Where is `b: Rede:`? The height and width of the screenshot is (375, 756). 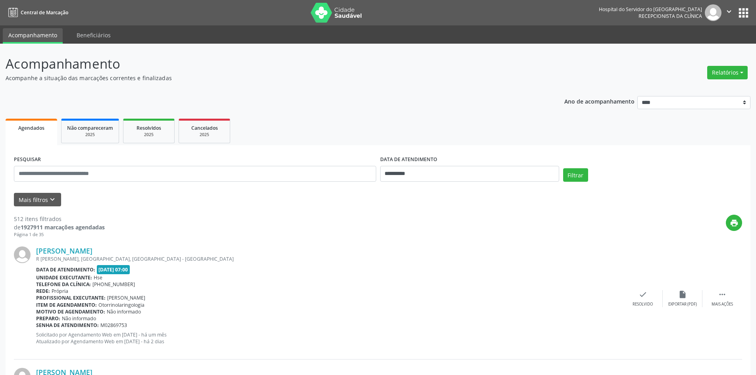 b: Rede: is located at coordinates (43, 291).